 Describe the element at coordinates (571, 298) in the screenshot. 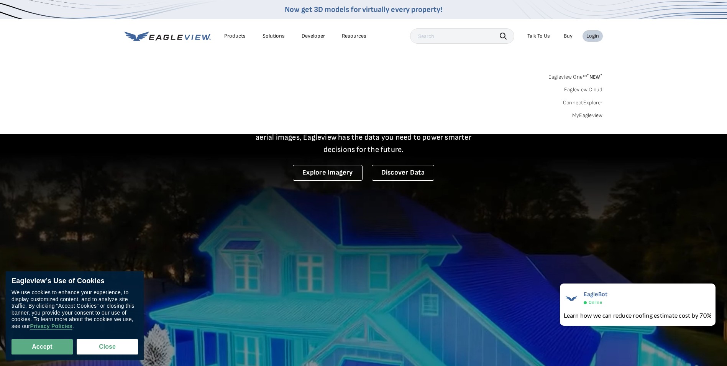

I see `img: EagleBot` at that location.